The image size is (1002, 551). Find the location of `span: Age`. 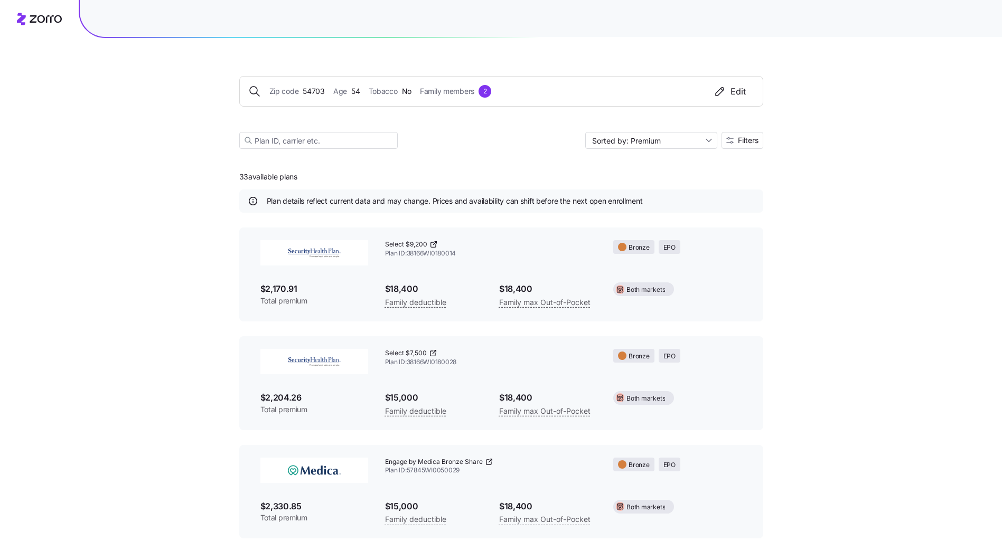

span: Age is located at coordinates (340, 91).